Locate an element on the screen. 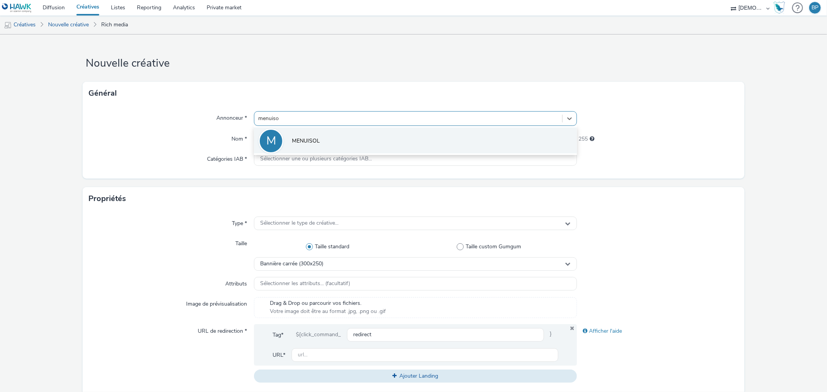  h3: Propriétés is located at coordinates (107, 199).